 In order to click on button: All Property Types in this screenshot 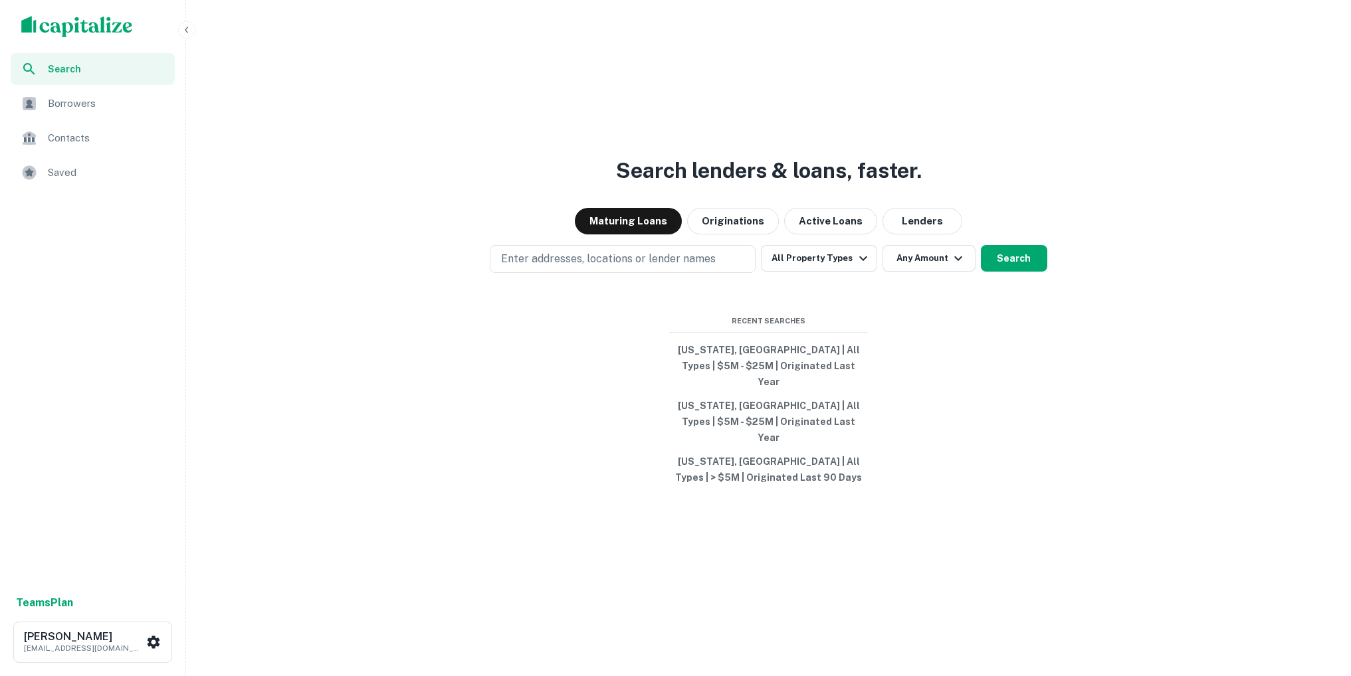, I will do `click(818, 258)`.